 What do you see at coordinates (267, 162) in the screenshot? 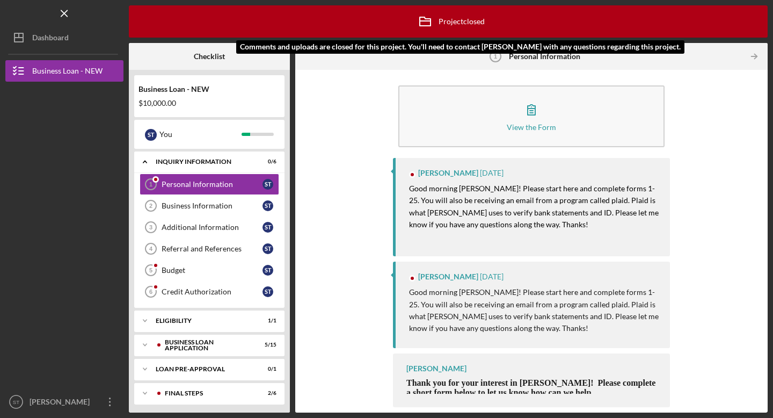
I see `div: 0 / 6` at bounding box center [267, 162].